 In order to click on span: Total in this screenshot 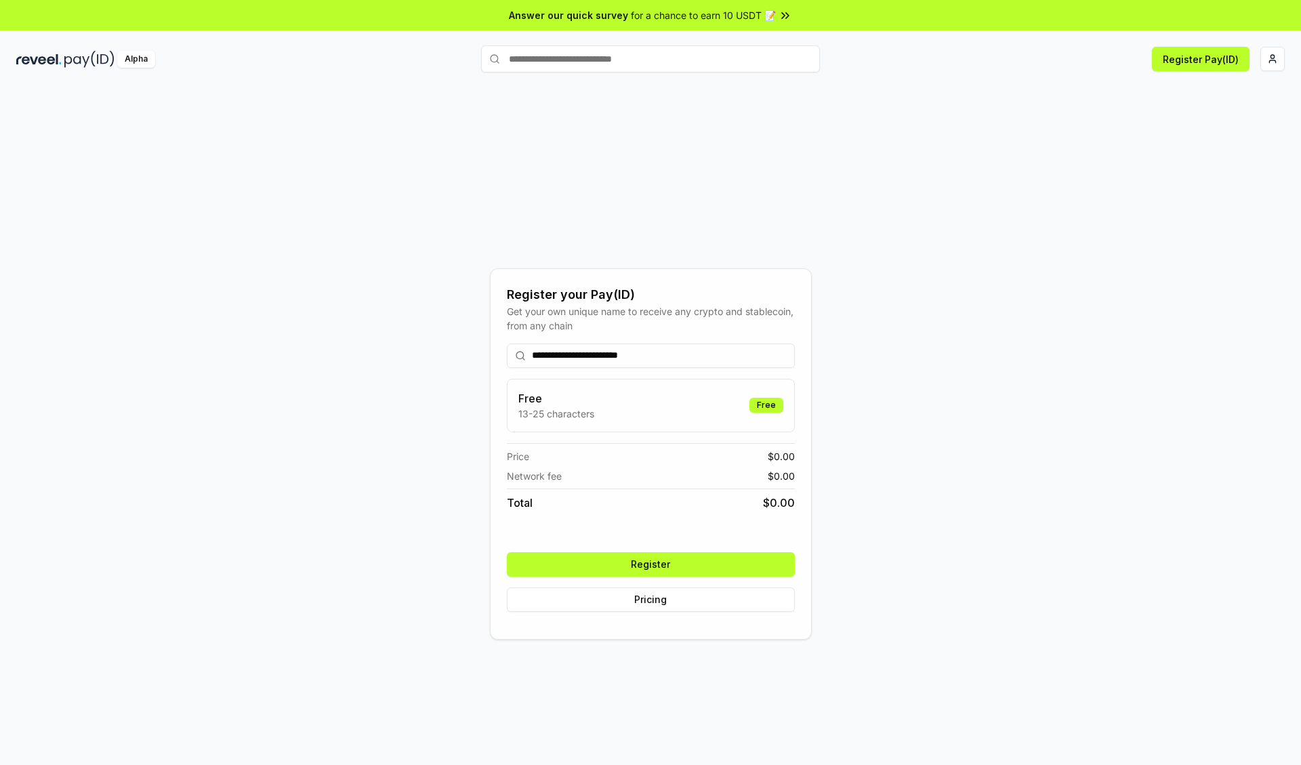, I will do `click(520, 503)`.